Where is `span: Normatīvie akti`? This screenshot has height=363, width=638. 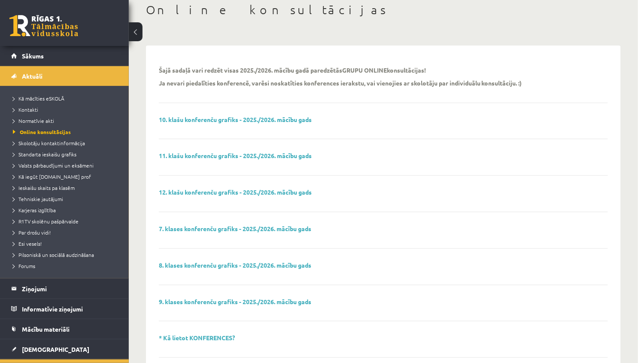
span: Normatīvie akti is located at coordinates (33, 121).